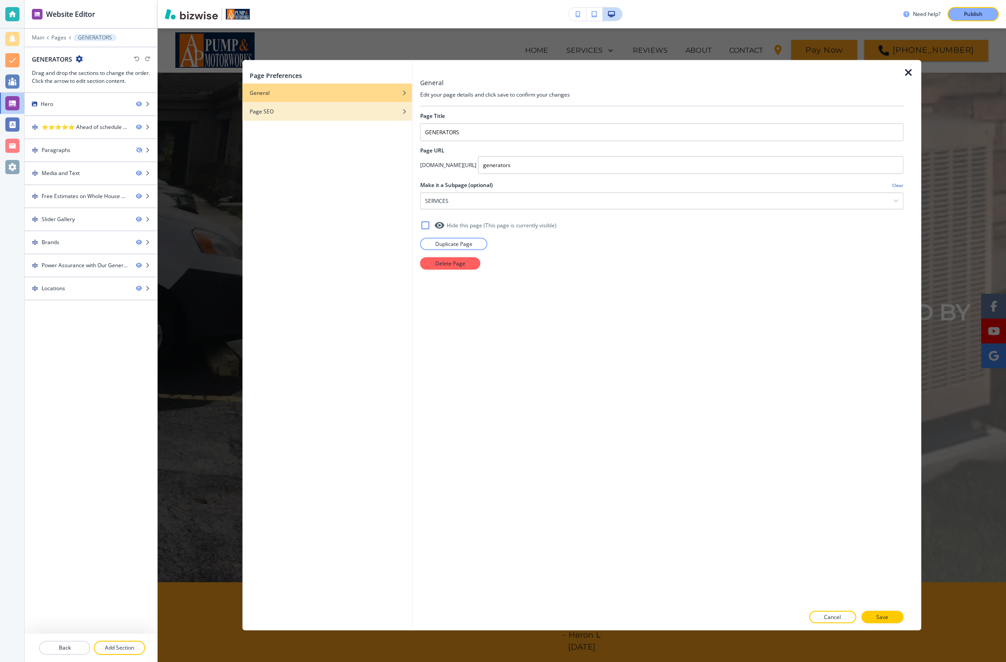 Image resolution: width=1006 pixels, height=662 pixels. I want to click on button: GENERATORS, so click(95, 38).